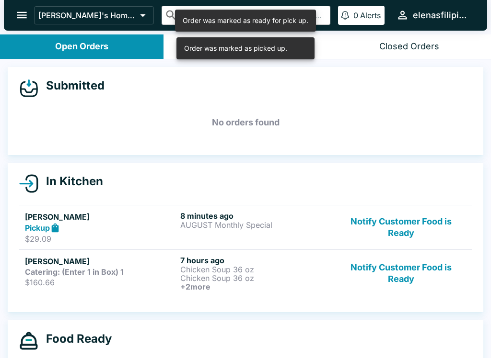 Image resolution: width=491 pixels, height=358 pixels. What do you see at coordinates (235, 48) in the screenshot?
I see `div: Order was marked as picked up.` at bounding box center [235, 48].